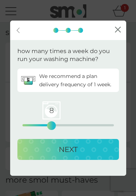 The width and height of the screenshot is (136, 196). What do you see at coordinates (117, 30) in the screenshot?
I see `button: close` at bounding box center [117, 30].